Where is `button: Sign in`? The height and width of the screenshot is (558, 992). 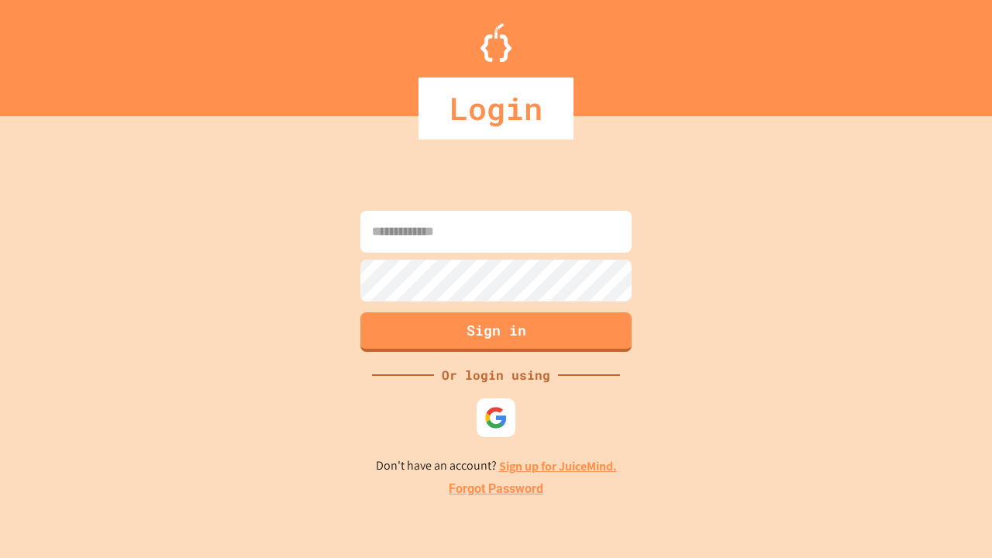
button: Sign in is located at coordinates (496, 332).